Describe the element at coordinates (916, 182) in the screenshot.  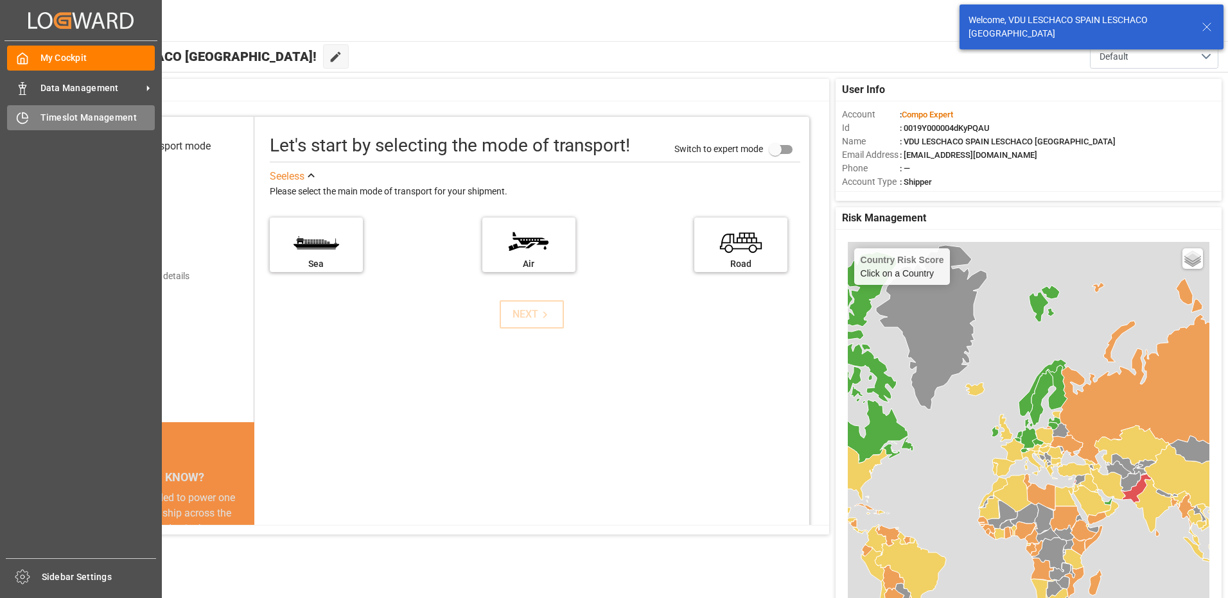
I see `span: : Shipper` at that location.